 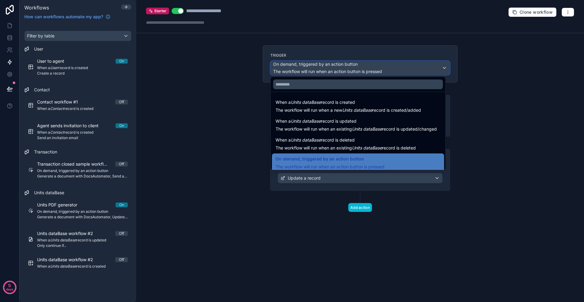 I want to click on span: The workflow will run when a new record is created/added, so click(x=348, y=110).